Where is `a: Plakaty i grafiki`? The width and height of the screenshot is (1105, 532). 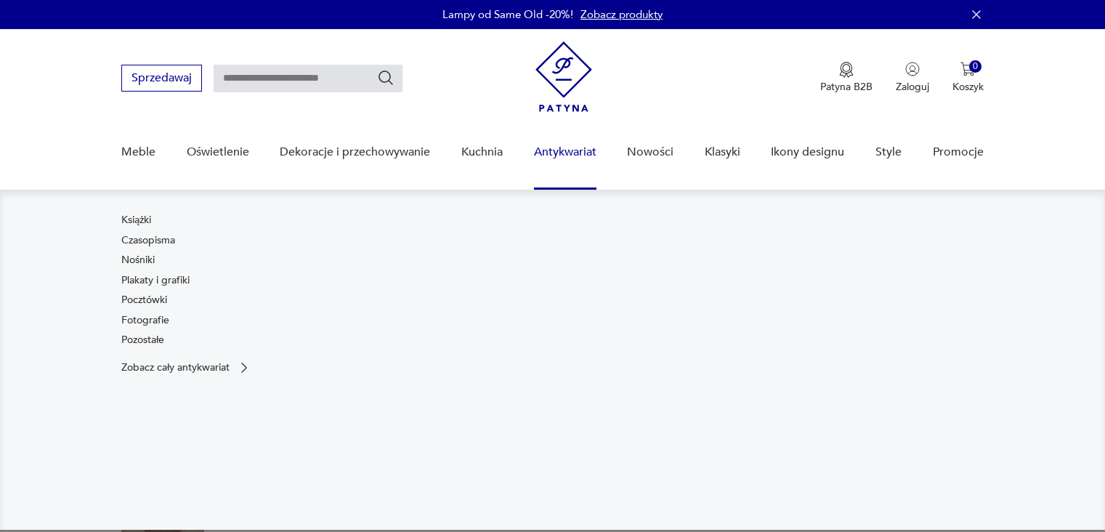
a: Plakaty i grafiki is located at coordinates (155, 280).